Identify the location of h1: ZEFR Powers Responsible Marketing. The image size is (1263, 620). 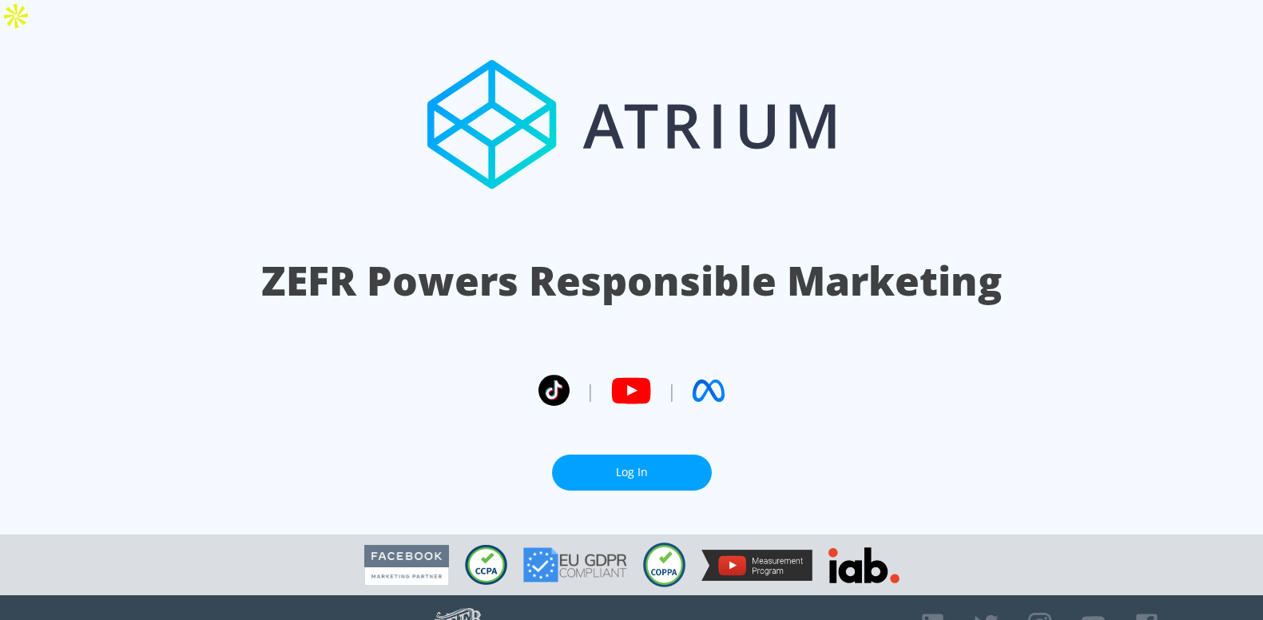
(631, 280).